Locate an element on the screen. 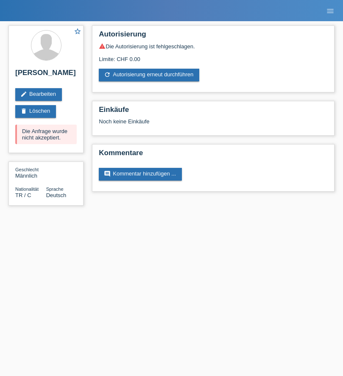 This screenshot has width=343, height=376. span: Türkei / C / 31.07.2021 is located at coordinates (23, 195).